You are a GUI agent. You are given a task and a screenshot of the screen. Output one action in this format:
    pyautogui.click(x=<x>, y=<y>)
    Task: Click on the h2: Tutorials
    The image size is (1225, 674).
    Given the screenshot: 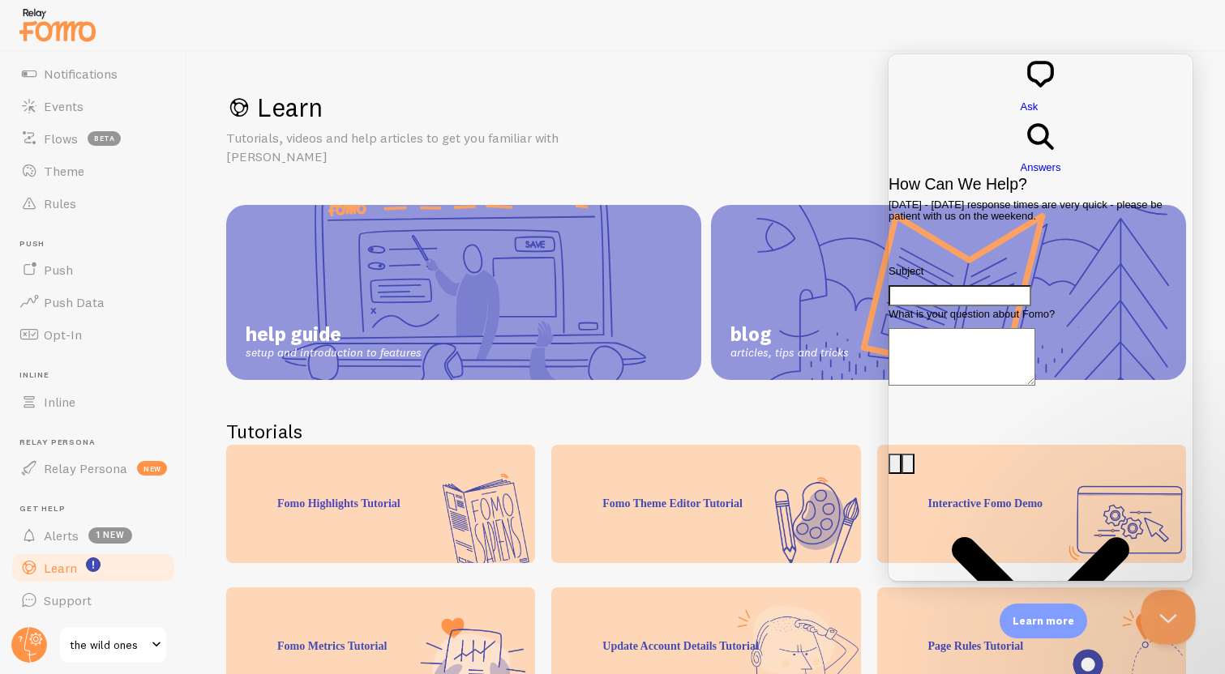 What is the action you would take?
    pyautogui.click(x=706, y=431)
    